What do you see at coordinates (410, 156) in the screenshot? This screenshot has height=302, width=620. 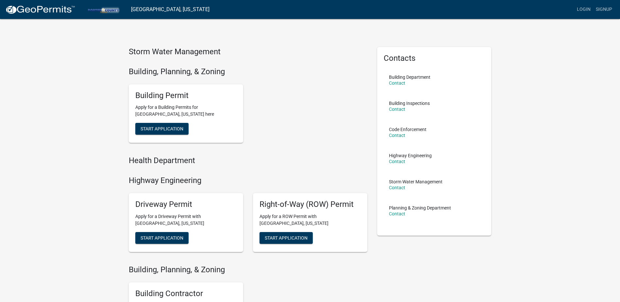 I see `p: Highway Engineering` at bounding box center [410, 156].